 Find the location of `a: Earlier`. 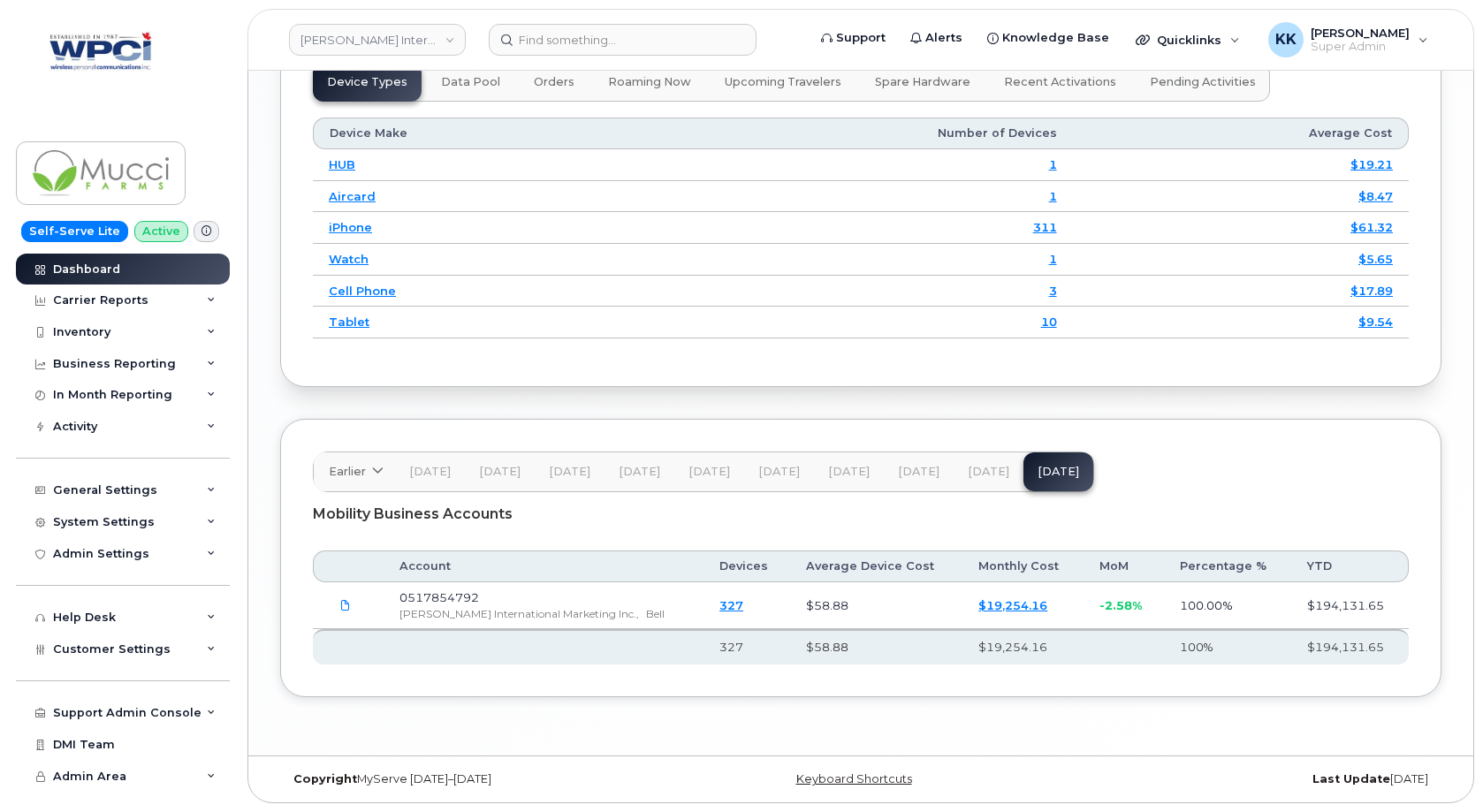

a: Earlier is located at coordinates (354, 472).